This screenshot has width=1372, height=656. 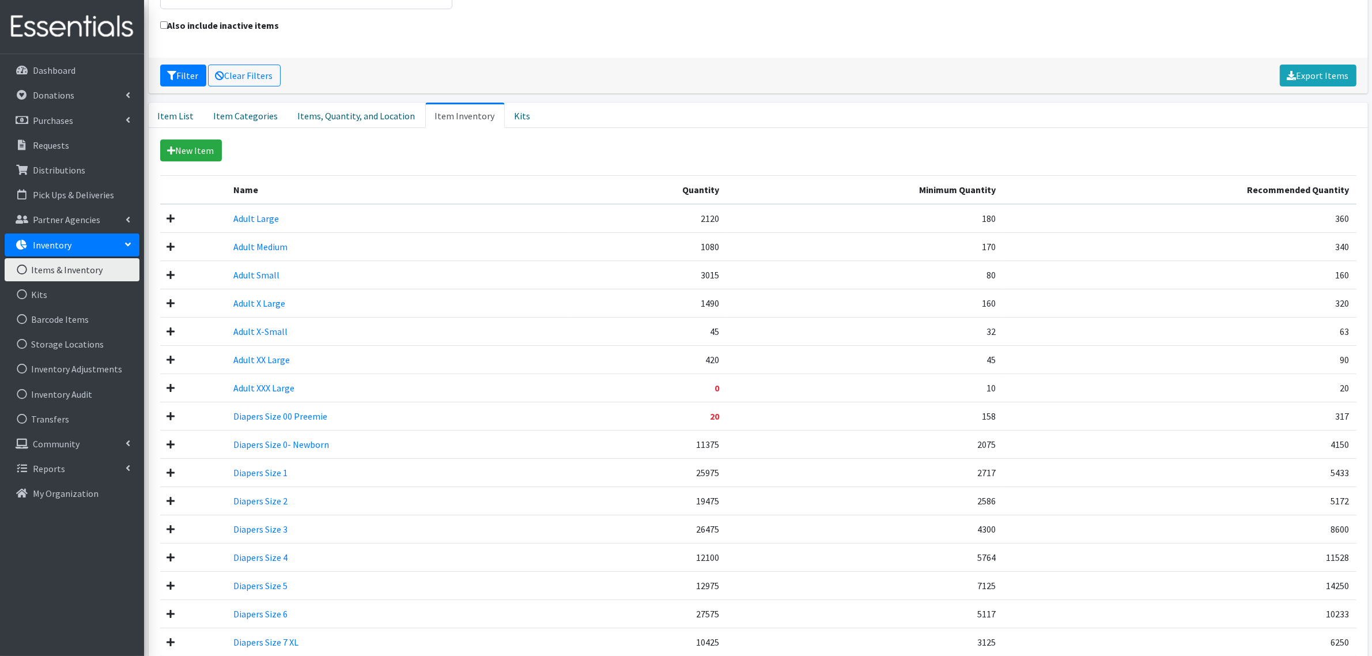 I want to click on td: 5172, so click(x=1179, y=500).